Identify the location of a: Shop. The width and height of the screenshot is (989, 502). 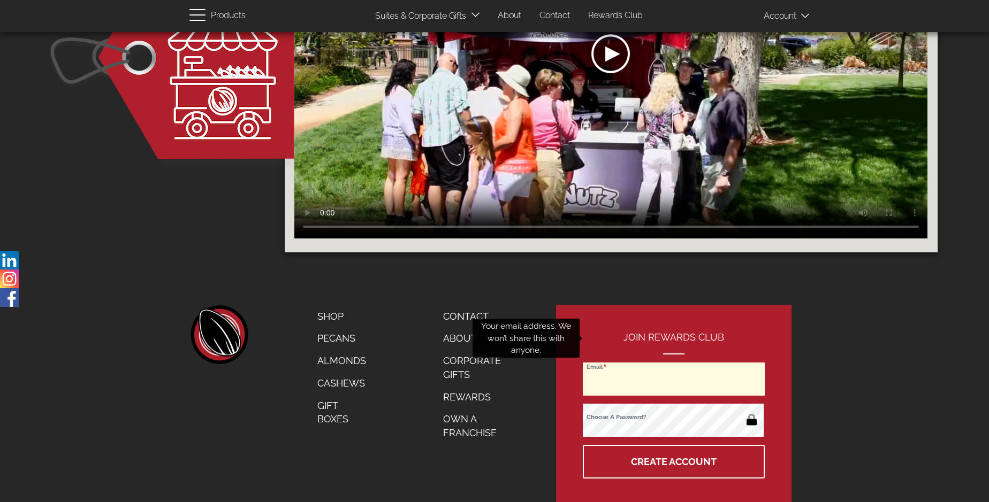
(341, 317).